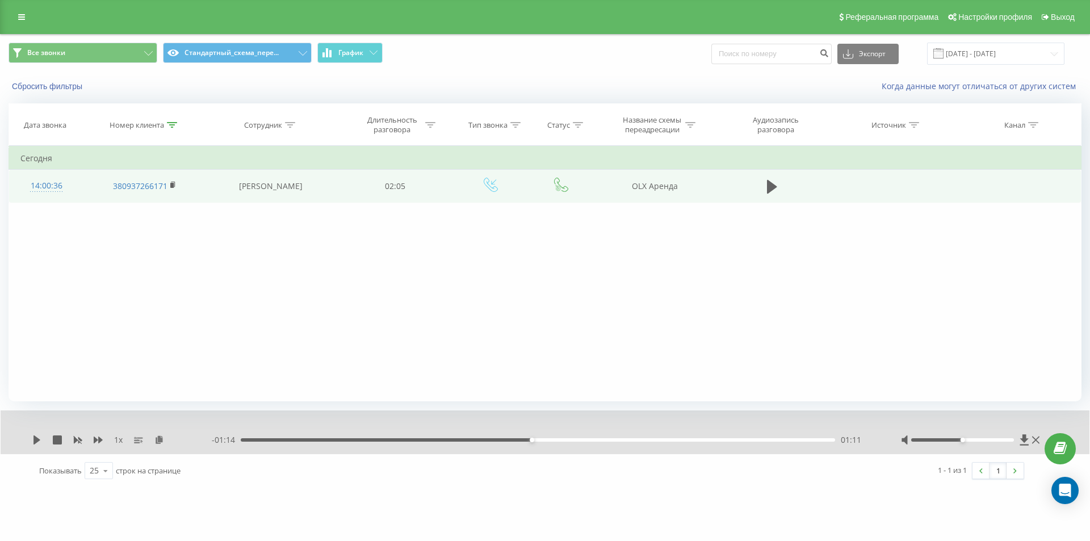 This screenshot has height=541, width=1090. Describe the element at coordinates (46, 186) in the screenshot. I see `div: 14:00:36` at that location.